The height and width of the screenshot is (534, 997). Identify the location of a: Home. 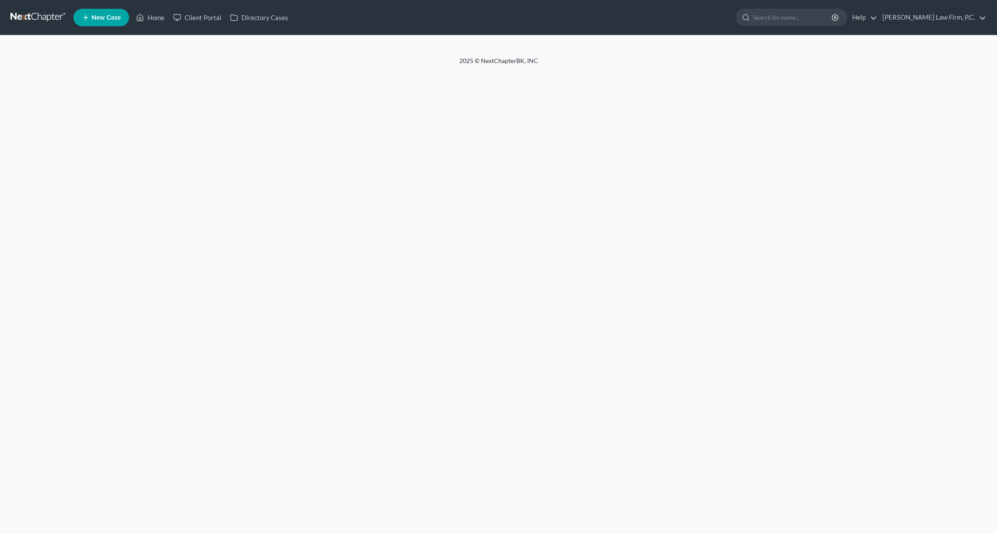
(150, 18).